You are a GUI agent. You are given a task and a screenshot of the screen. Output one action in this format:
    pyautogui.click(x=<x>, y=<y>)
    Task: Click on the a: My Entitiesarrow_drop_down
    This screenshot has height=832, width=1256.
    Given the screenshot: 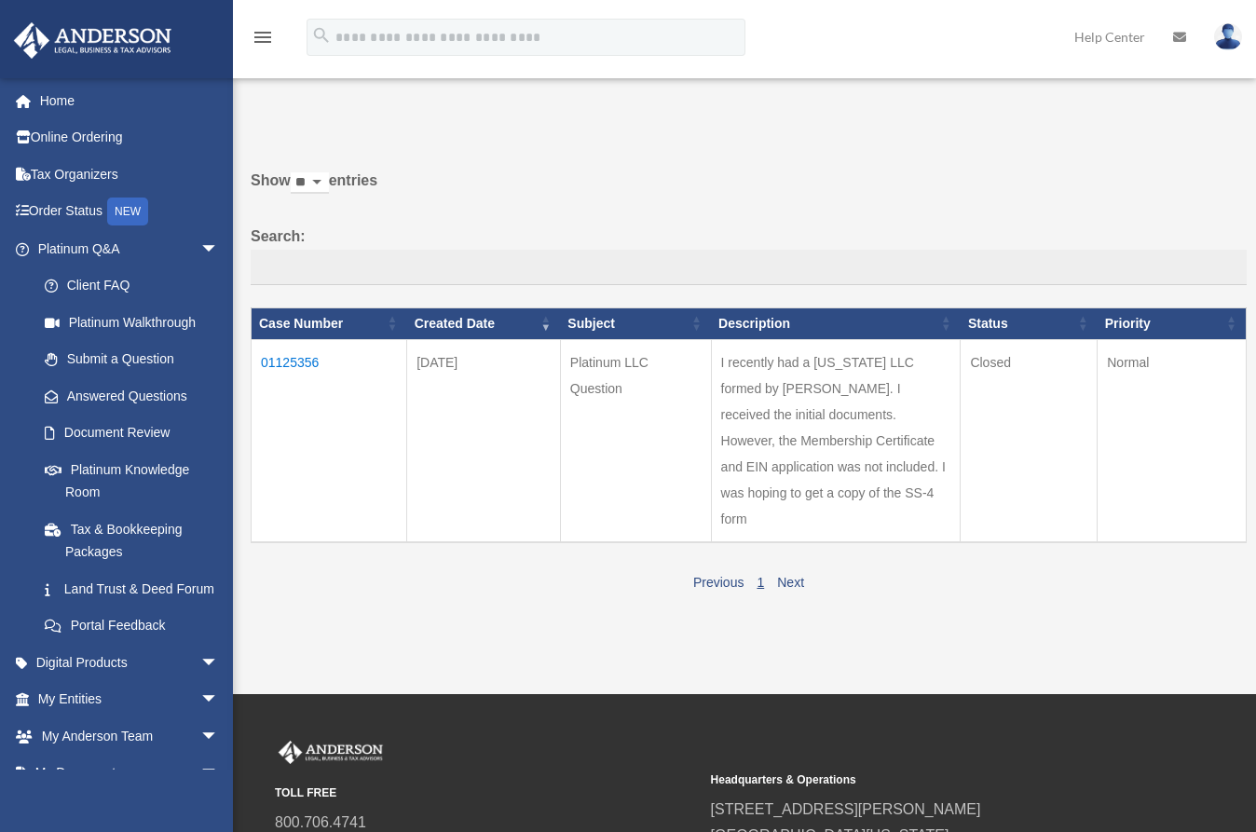 What is the action you would take?
    pyautogui.click(x=130, y=700)
    